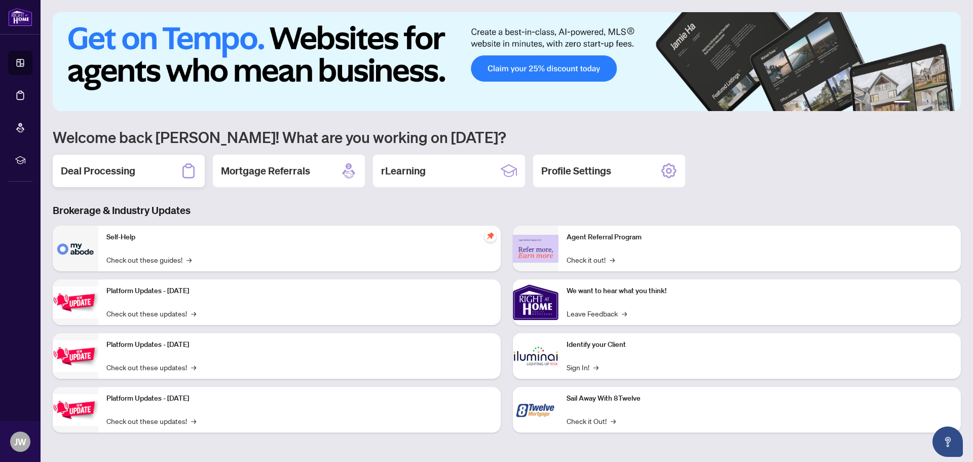  I want to click on a: Check it Out!→, so click(591, 421).